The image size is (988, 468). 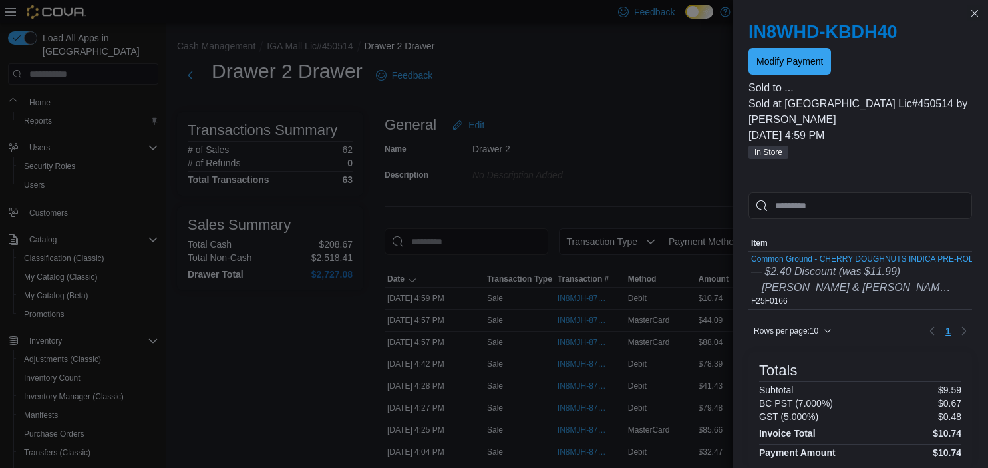 I want to click on p: $9.59, so click(x=950, y=390).